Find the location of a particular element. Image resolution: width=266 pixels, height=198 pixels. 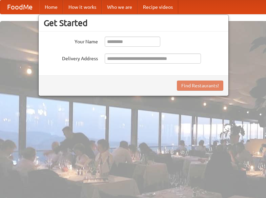

a: How it works is located at coordinates (82, 7).